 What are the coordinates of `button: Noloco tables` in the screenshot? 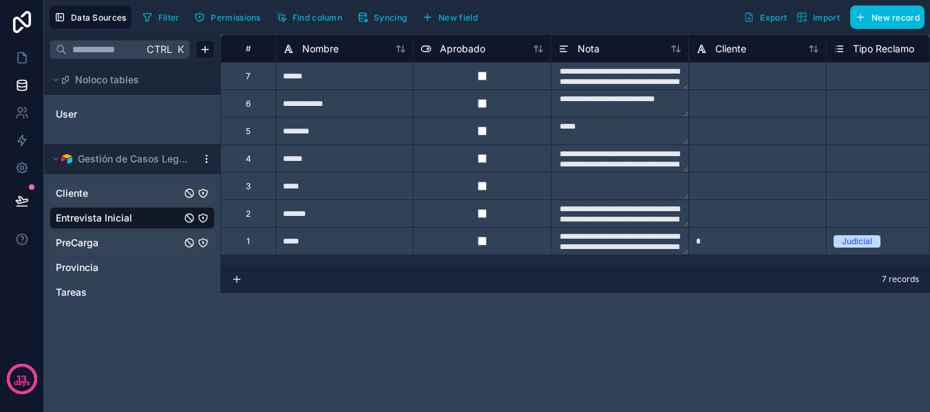 It's located at (128, 80).